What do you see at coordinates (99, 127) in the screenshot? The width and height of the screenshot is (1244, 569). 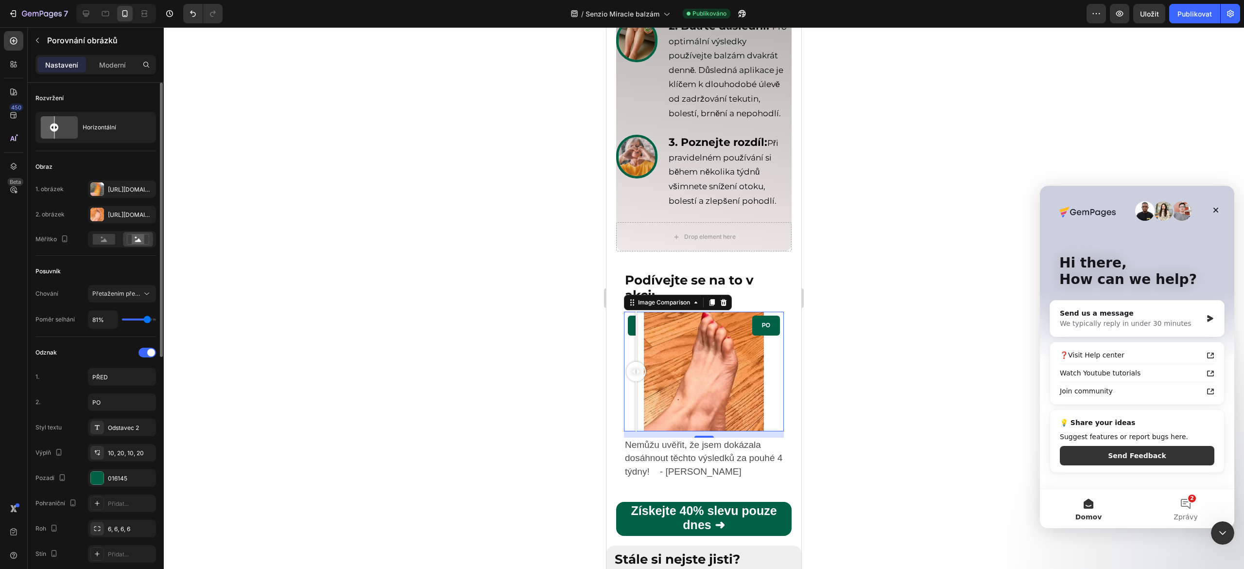 I see `font: Horizontální` at bounding box center [99, 127].